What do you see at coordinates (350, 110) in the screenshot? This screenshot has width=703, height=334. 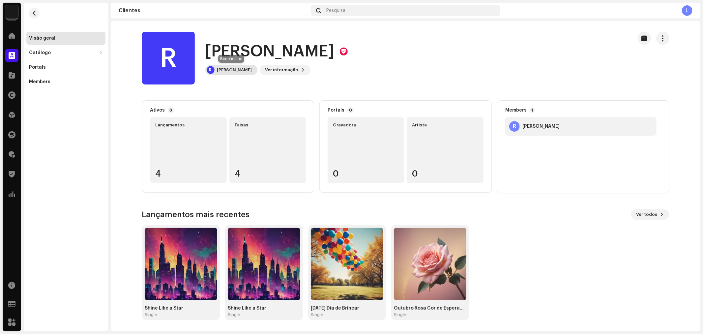 I see `p-badge: 0` at bounding box center [350, 110].